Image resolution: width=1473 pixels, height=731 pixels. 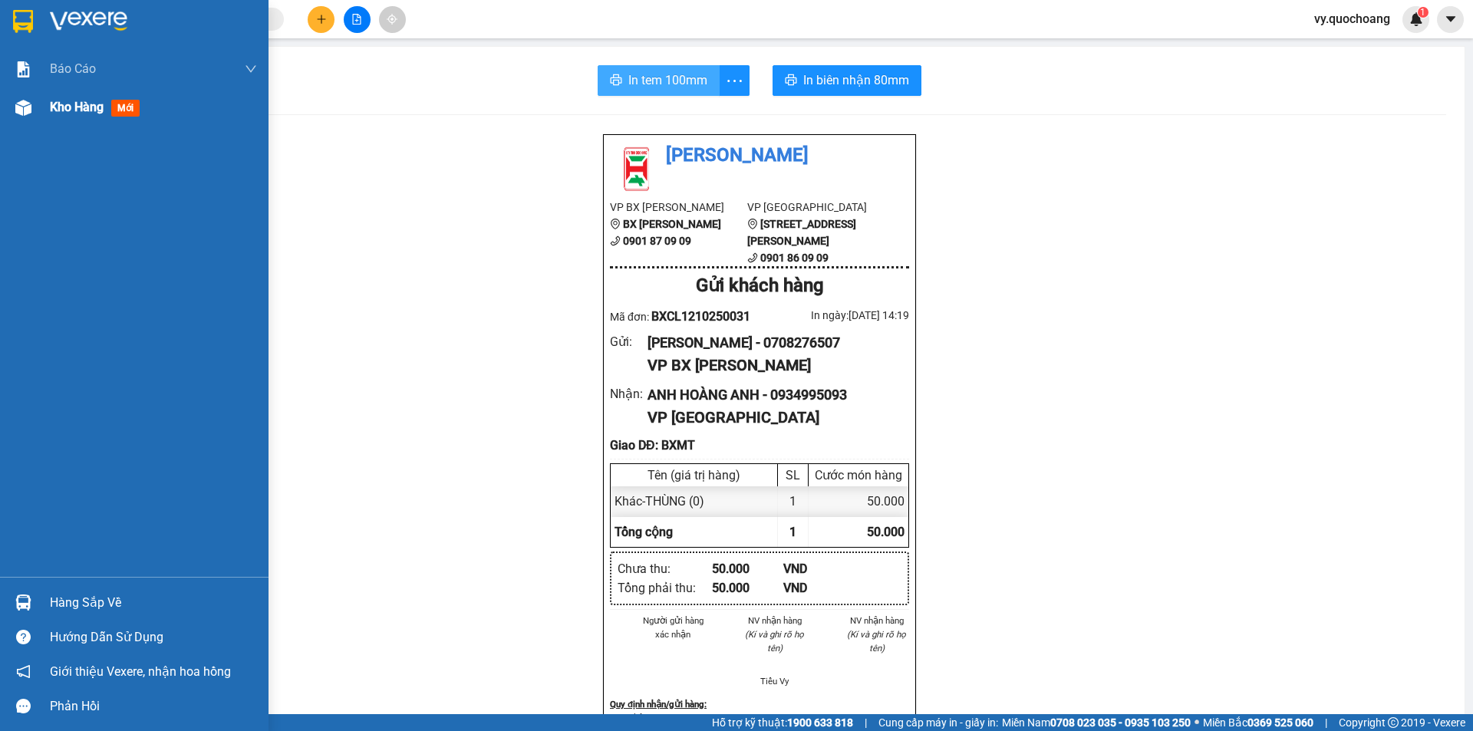 I want to click on span: Kho hàng, so click(x=77, y=107).